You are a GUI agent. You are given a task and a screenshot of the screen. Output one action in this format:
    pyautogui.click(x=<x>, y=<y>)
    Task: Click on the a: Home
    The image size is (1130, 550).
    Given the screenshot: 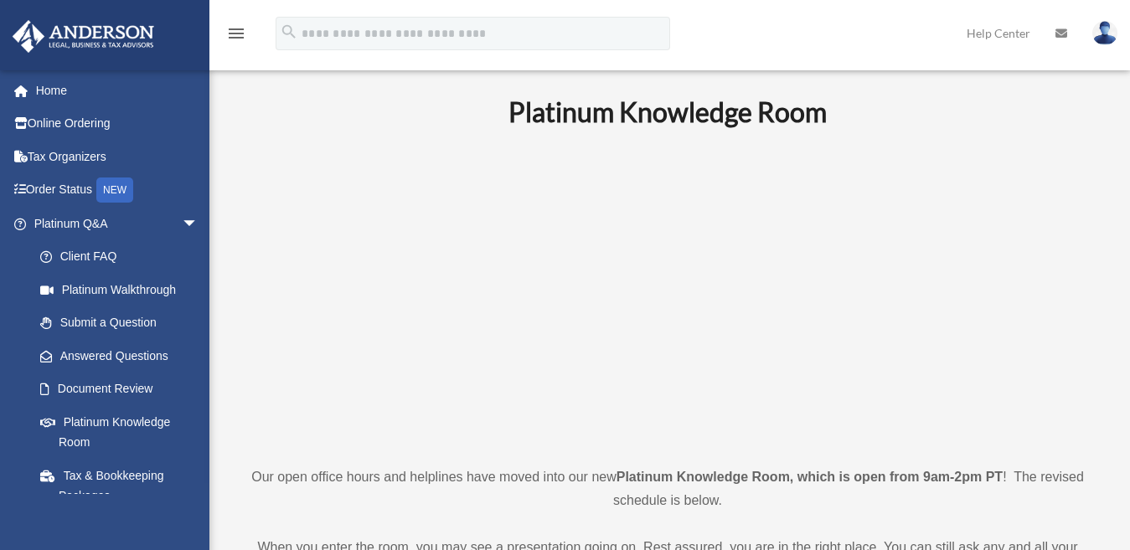 What is the action you would take?
    pyautogui.click(x=117, y=90)
    